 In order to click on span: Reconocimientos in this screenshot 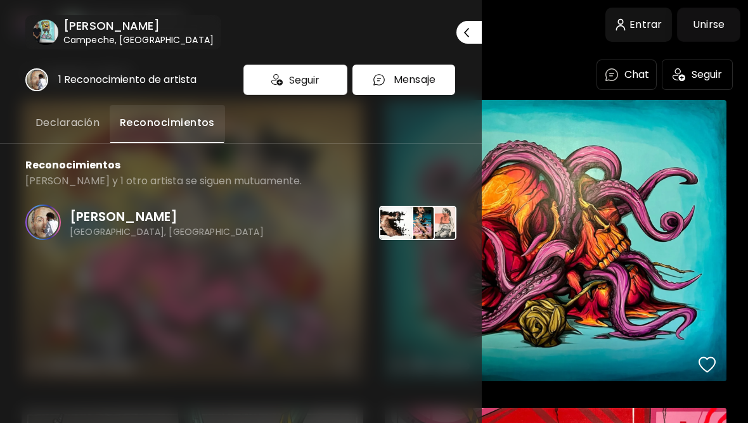, I will do `click(167, 123)`.